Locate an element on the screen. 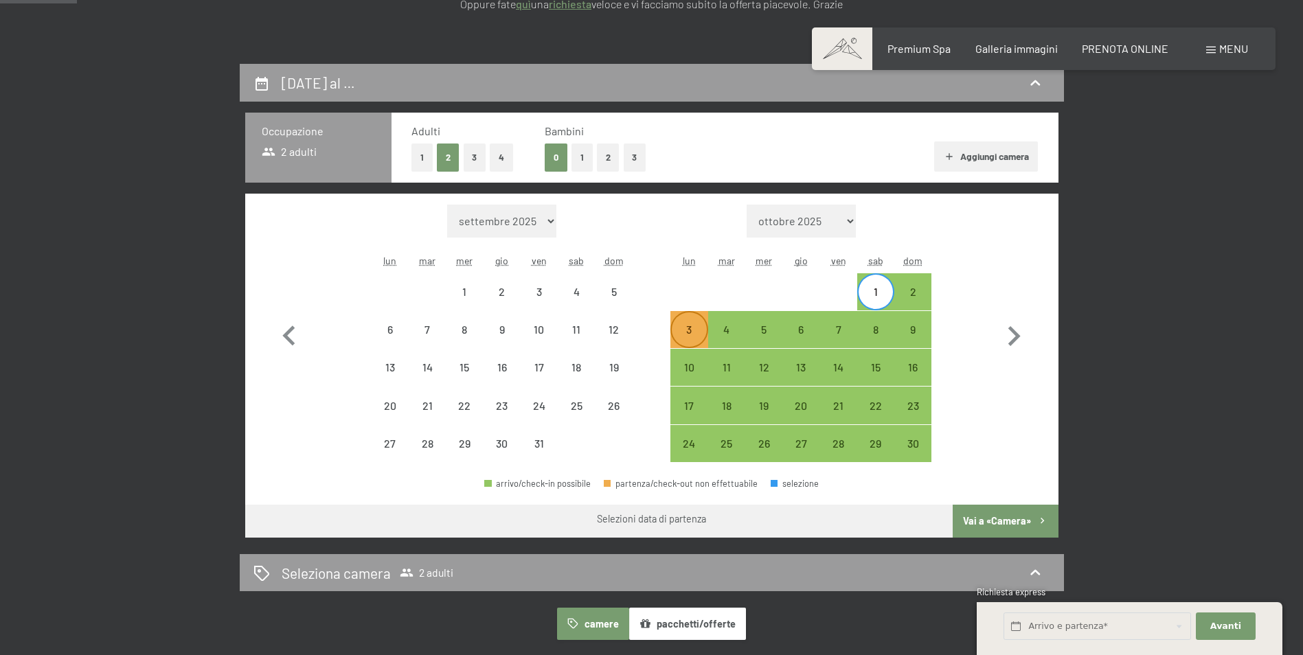 Image resolution: width=1303 pixels, height=655 pixels. div: Wed Oct 01 2025 is located at coordinates (464, 292).